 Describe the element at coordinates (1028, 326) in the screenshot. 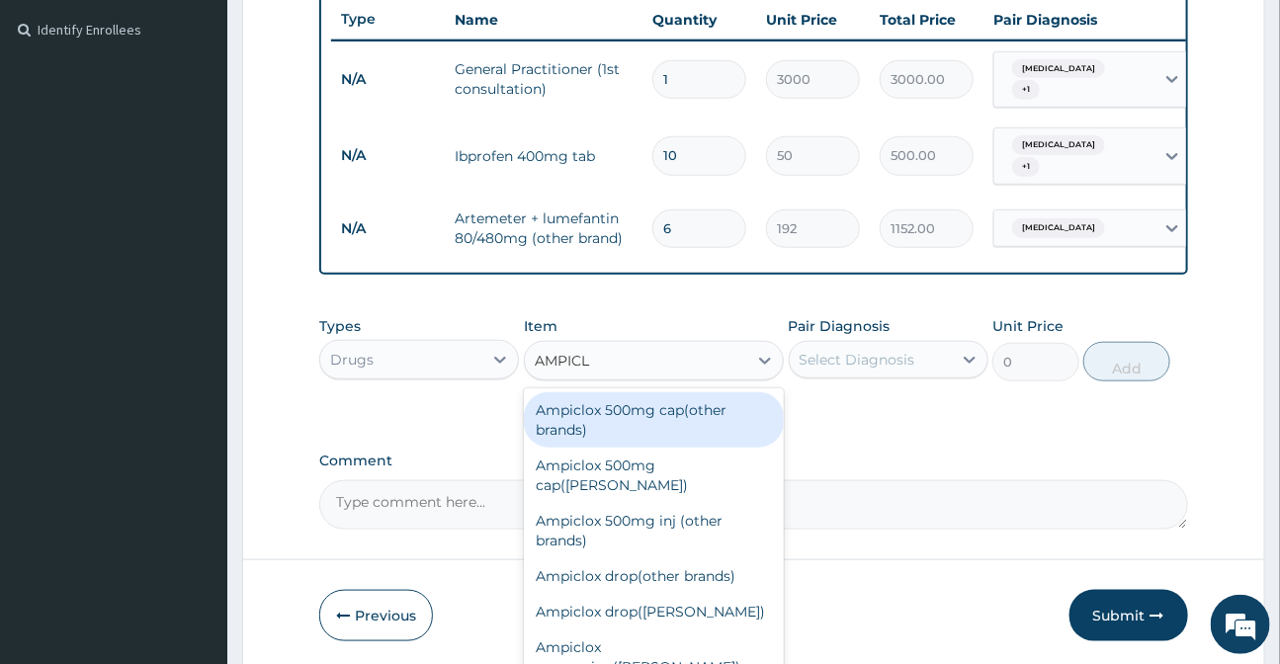

I see `label: Unit Price` at that location.